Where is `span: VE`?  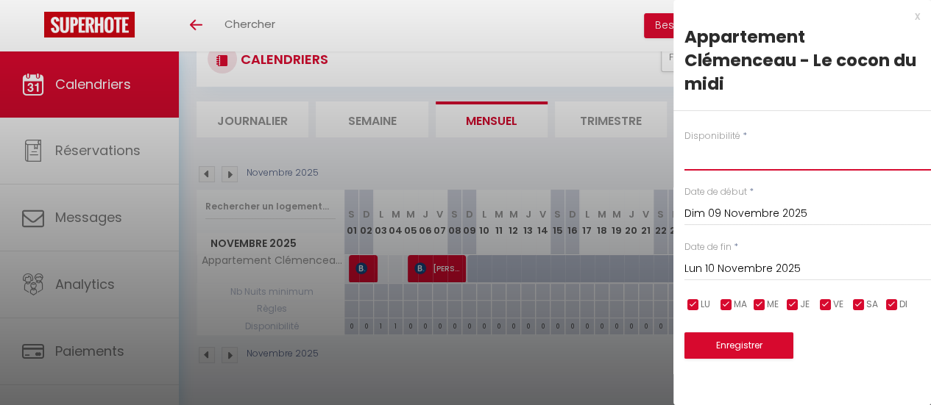 span: VE is located at coordinates (838, 305).